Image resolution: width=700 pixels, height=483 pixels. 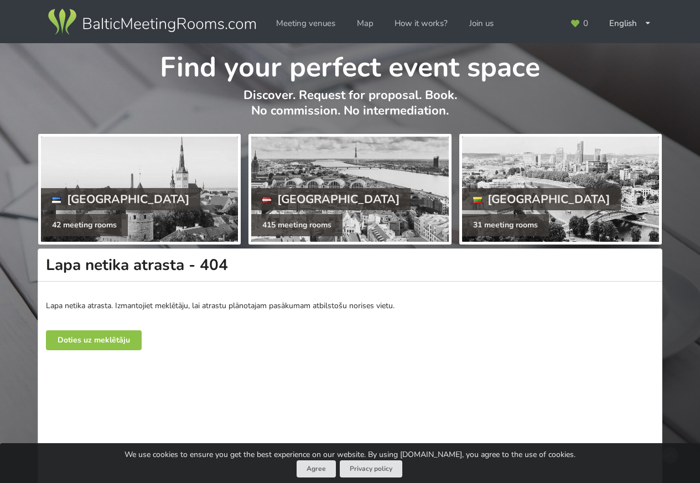 I want to click on button: Agree, so click(x=316, y=469).